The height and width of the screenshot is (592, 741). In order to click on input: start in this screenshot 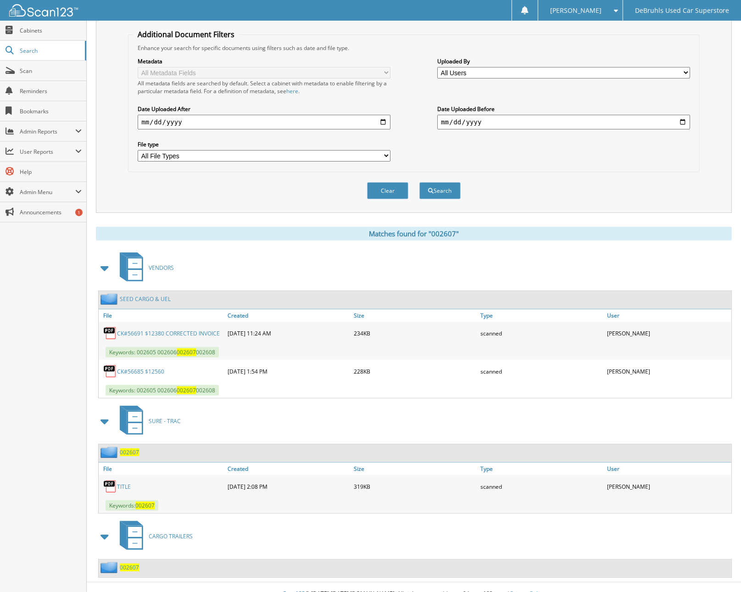, I will do `click(264, 122)`.